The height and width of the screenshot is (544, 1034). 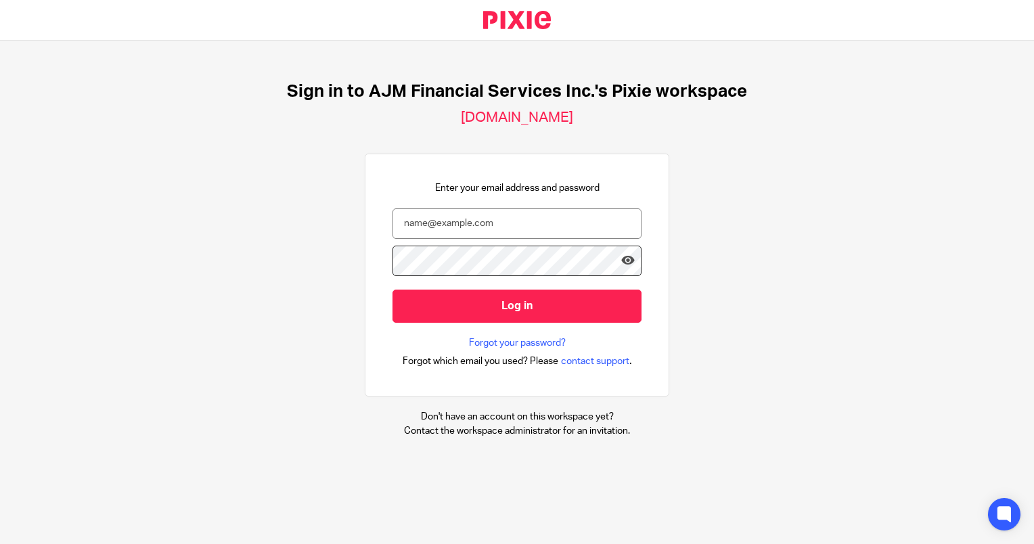 I want to click on span: contact support, so click(x=595, y=361).